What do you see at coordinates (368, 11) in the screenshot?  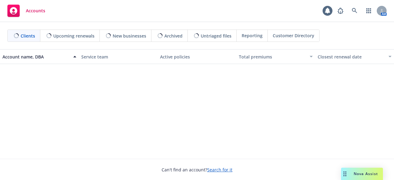 I see `a: Switch app` at bounding box center [368, 11].